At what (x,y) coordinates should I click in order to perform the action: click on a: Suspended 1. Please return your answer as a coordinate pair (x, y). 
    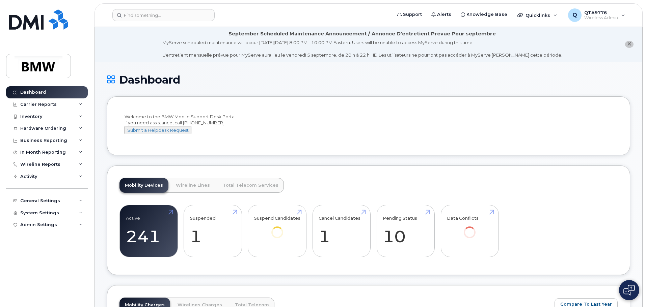
    Looking at the image, I should click on (213, 231).